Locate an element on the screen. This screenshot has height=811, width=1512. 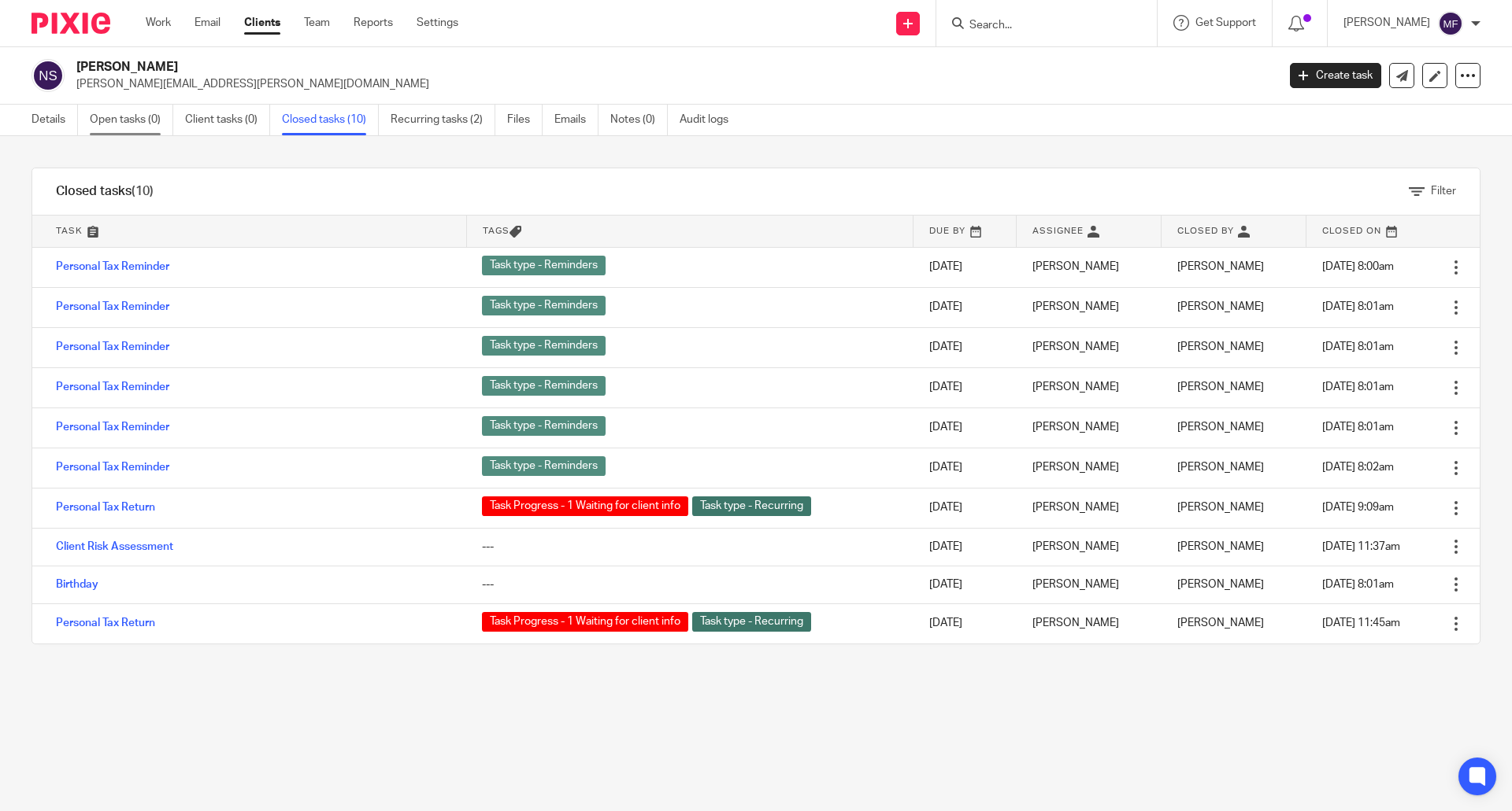
a: Audit logs is located at coordinates (709, 120).